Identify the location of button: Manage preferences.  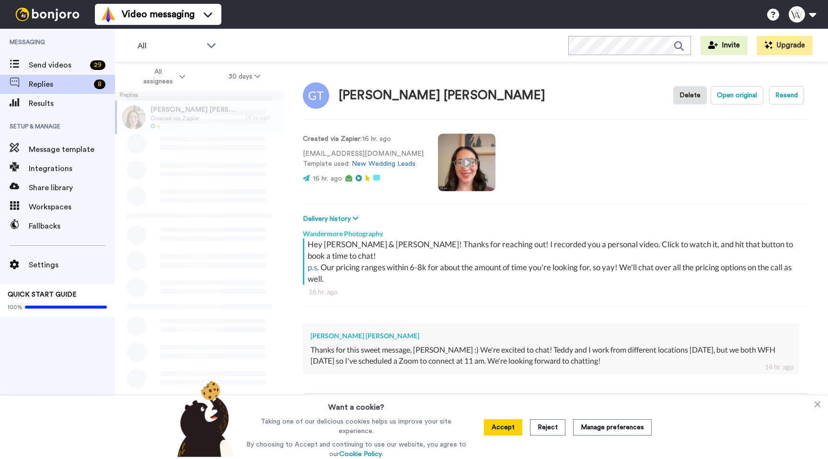
(612, 427).